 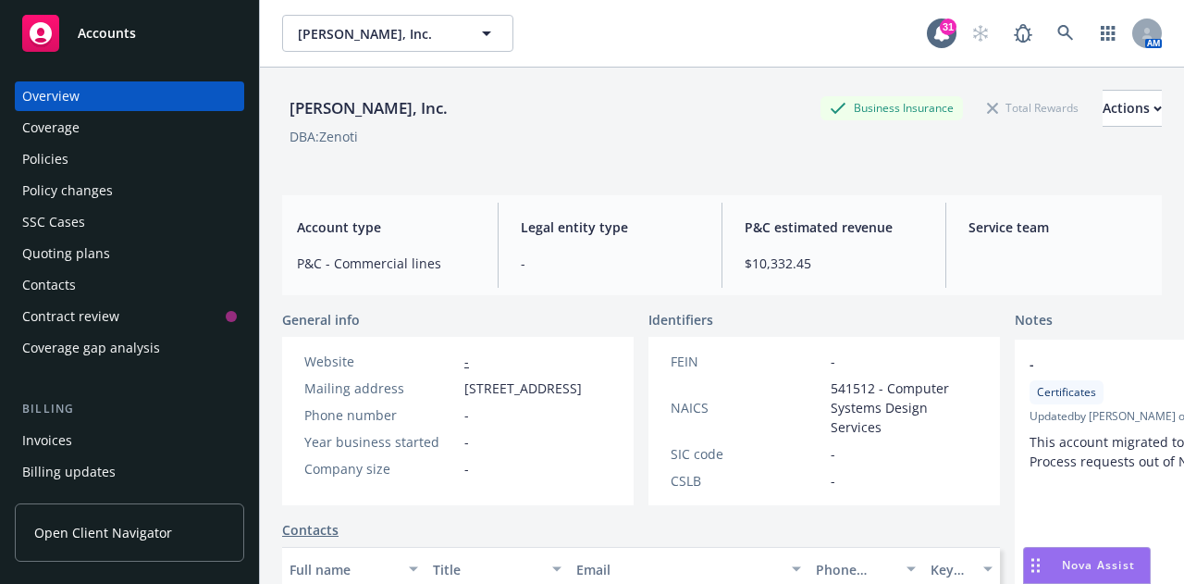 I want to click on button: Actions, so click(x=1133, y=108).